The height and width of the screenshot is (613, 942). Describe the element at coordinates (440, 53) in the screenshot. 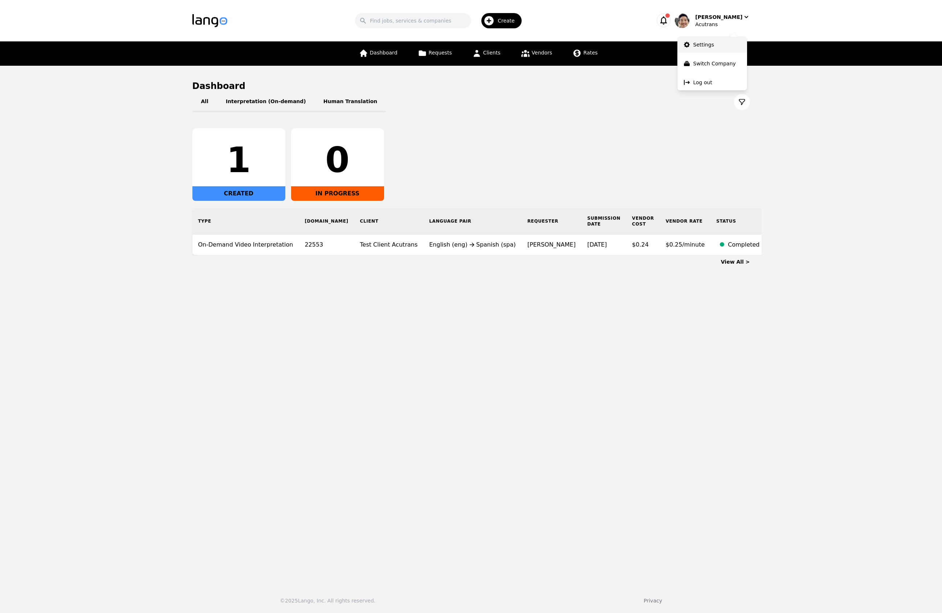

I see `span: Requests` at that location.